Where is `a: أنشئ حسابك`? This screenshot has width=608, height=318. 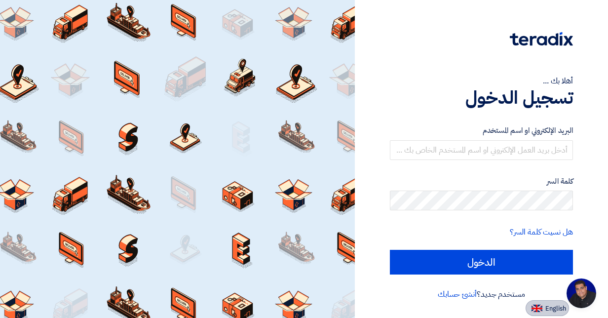
a: أنشئ حسابك is located at coordinates (457, 294).